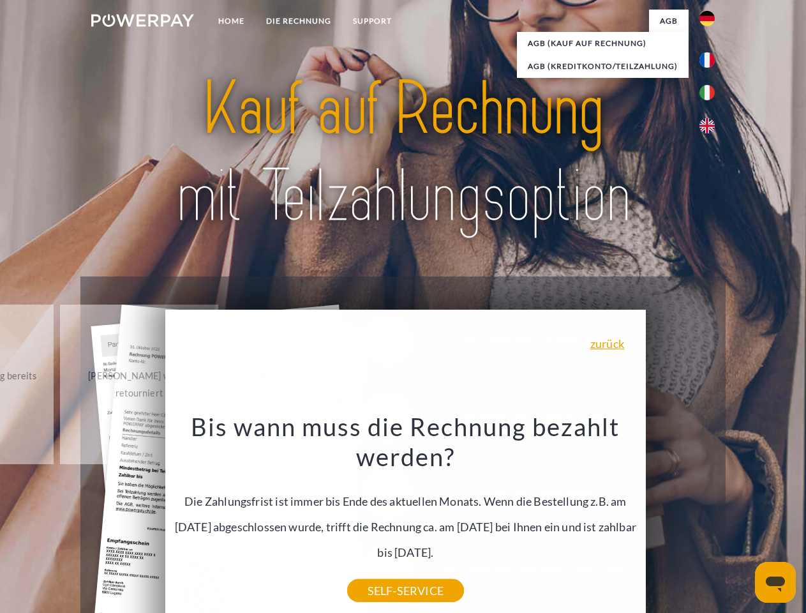 The image size is (806, 613). I want to click on img: title-powerpay_de.svg, so click(403, 153).